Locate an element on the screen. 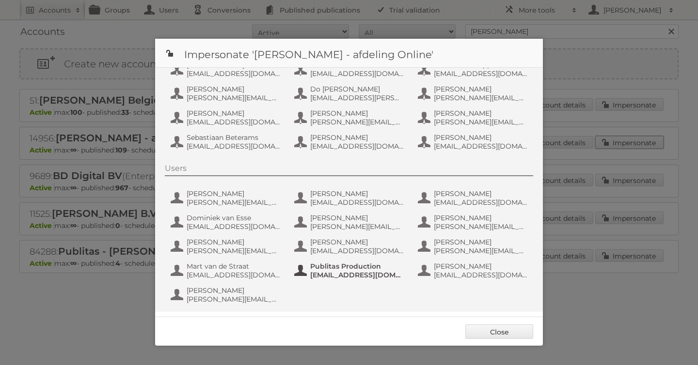  div: Users is located at coordinates (349, 170).